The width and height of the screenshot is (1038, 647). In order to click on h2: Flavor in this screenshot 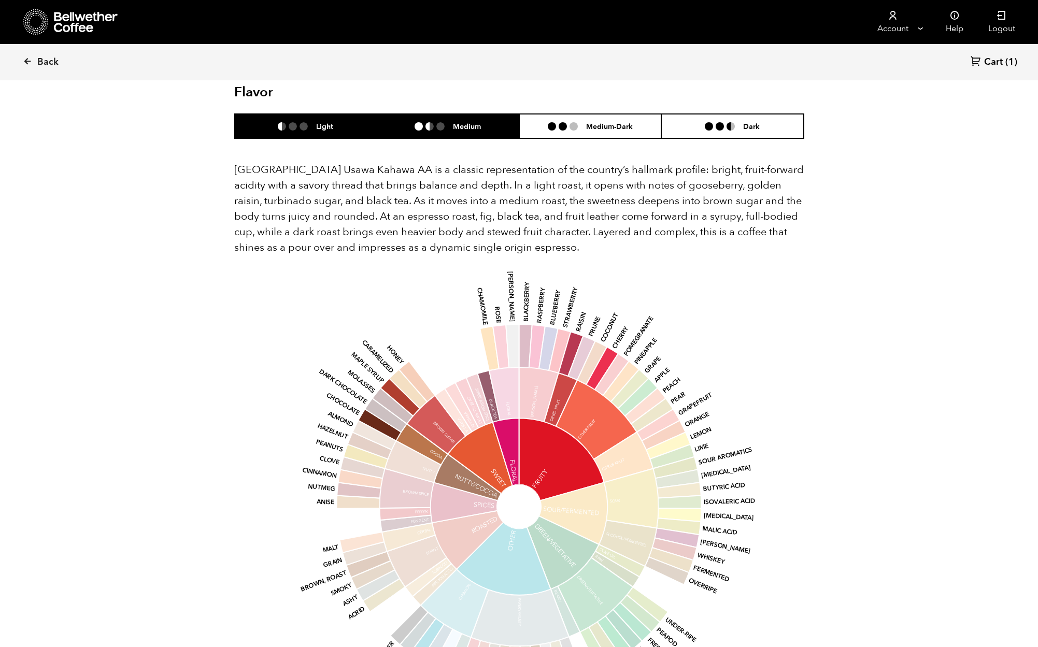, I will do `click(329, 92)`.